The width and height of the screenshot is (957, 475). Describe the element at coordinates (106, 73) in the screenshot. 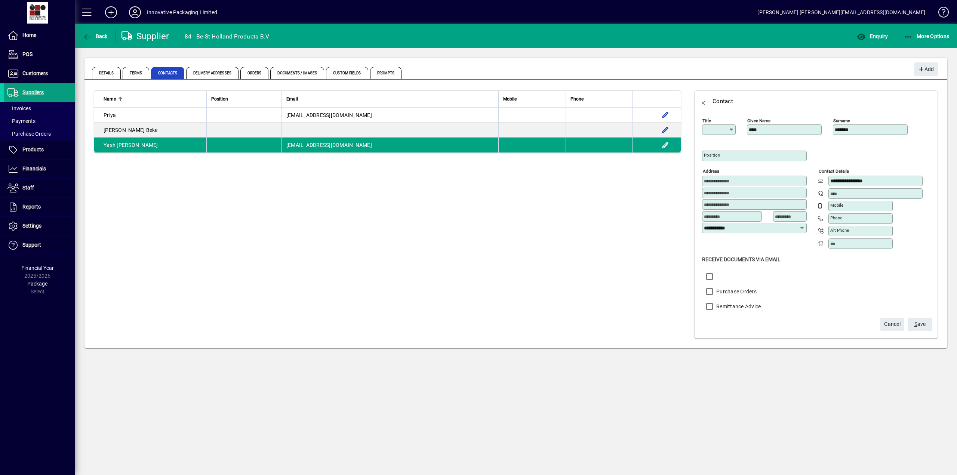

I see `span: Details` at that location.